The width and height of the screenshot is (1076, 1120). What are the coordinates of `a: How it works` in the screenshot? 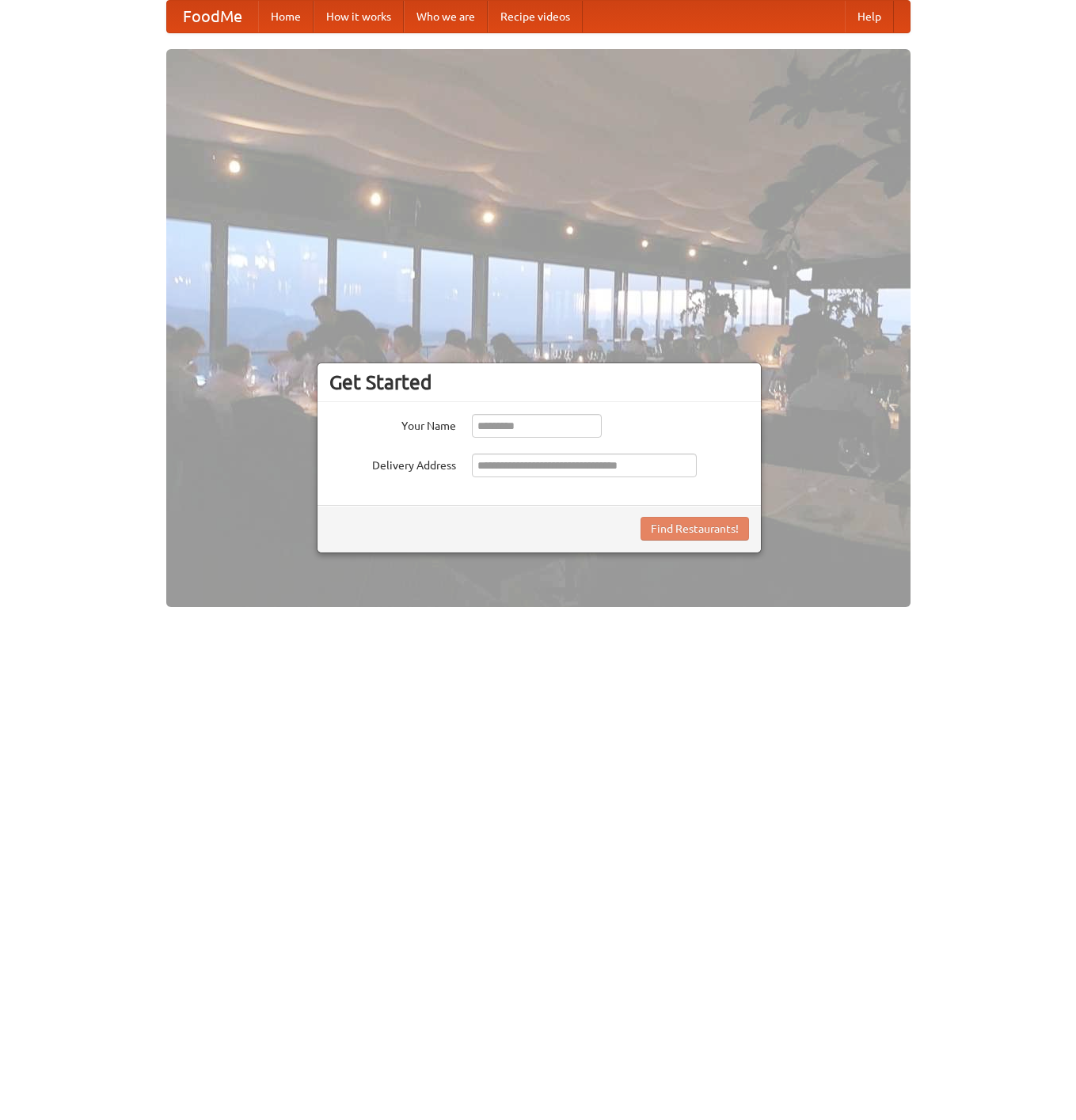 It's located at (358, 17).